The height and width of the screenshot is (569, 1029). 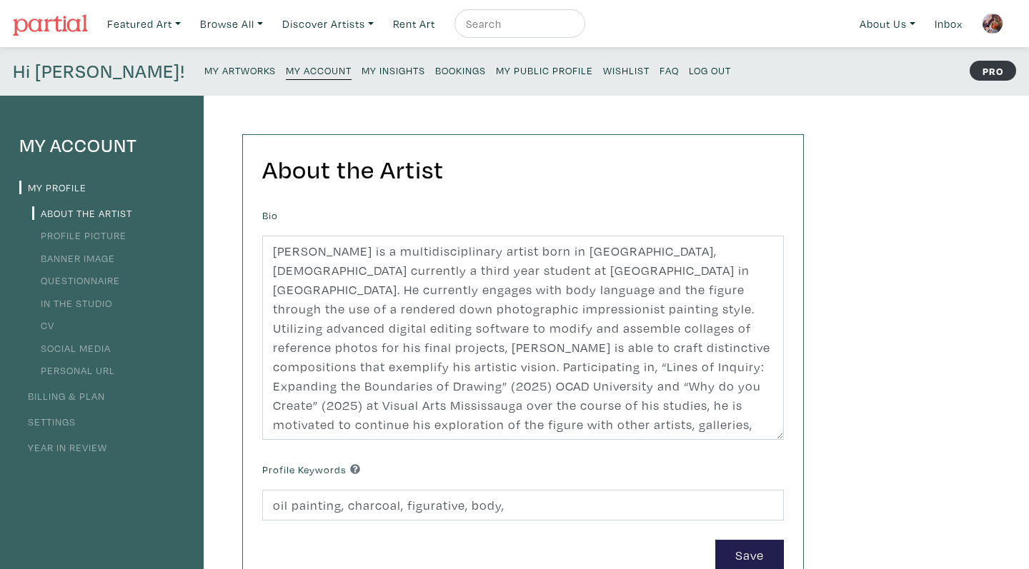 I want to click on a: Billing & Plan, so click(x=62, y=396).